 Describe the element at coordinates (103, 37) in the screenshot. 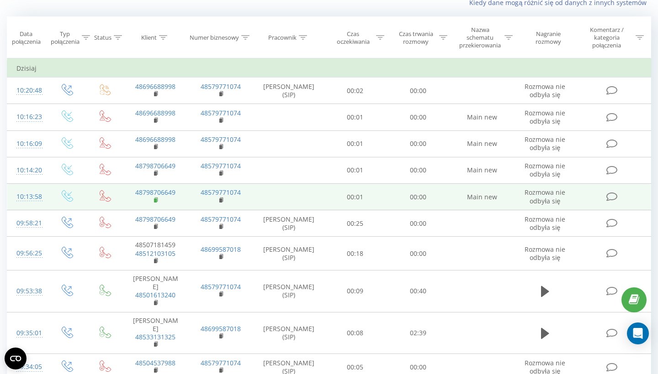

I see `div: Status` at that location.